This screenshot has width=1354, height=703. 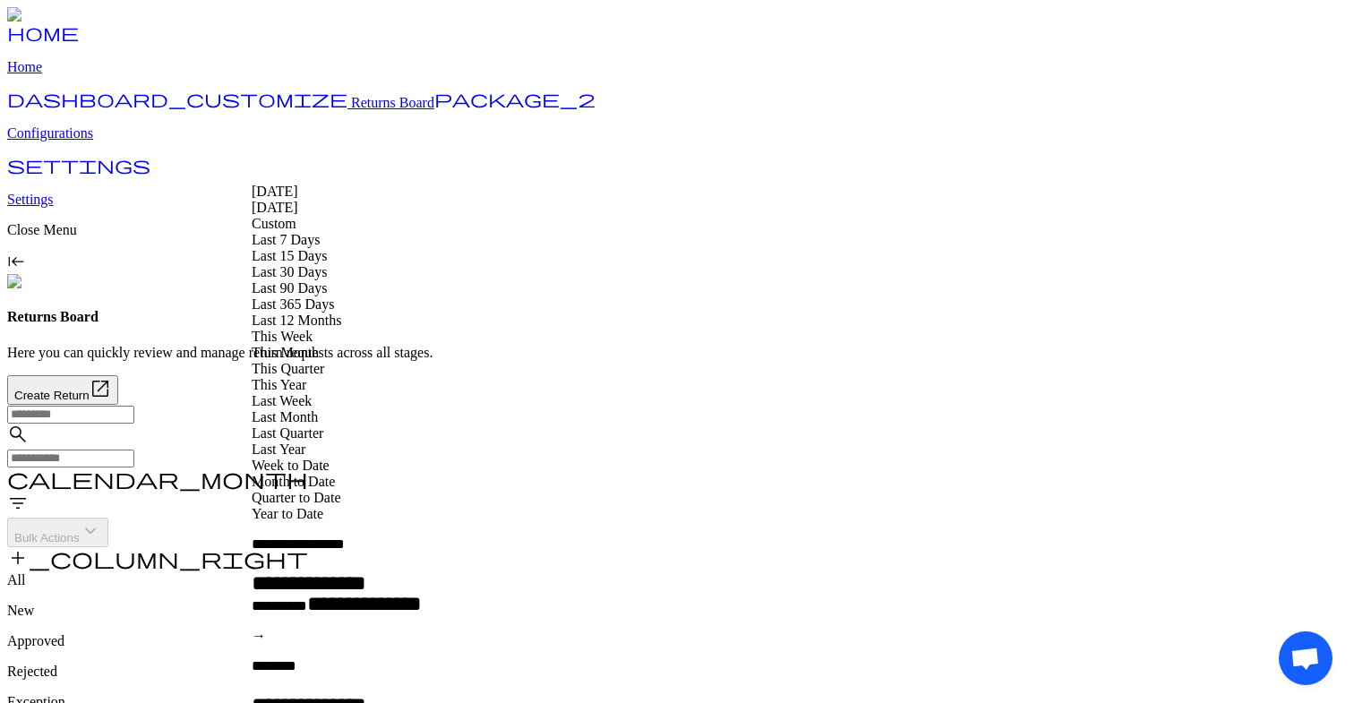 What do you see at coordinates (677, 52) in the screenshot?
I see `a: home Home` at bounding box center [677, 52].